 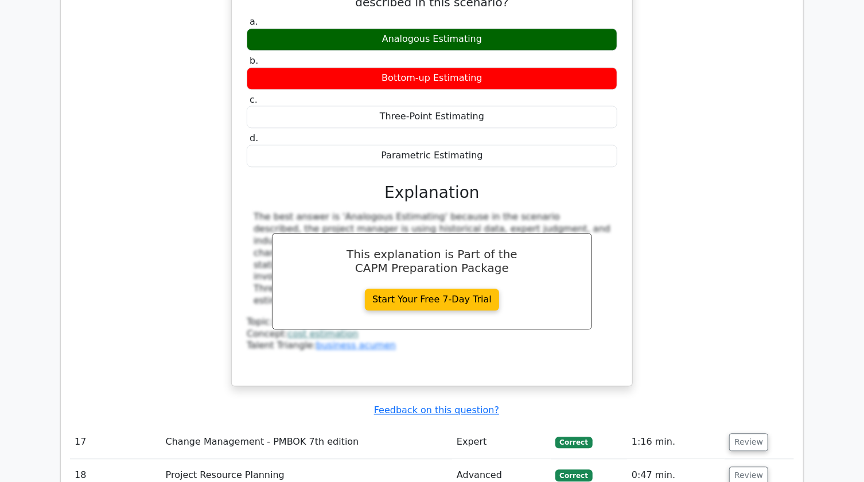 I want to click on td: Expert, so click(x=501, y=442).